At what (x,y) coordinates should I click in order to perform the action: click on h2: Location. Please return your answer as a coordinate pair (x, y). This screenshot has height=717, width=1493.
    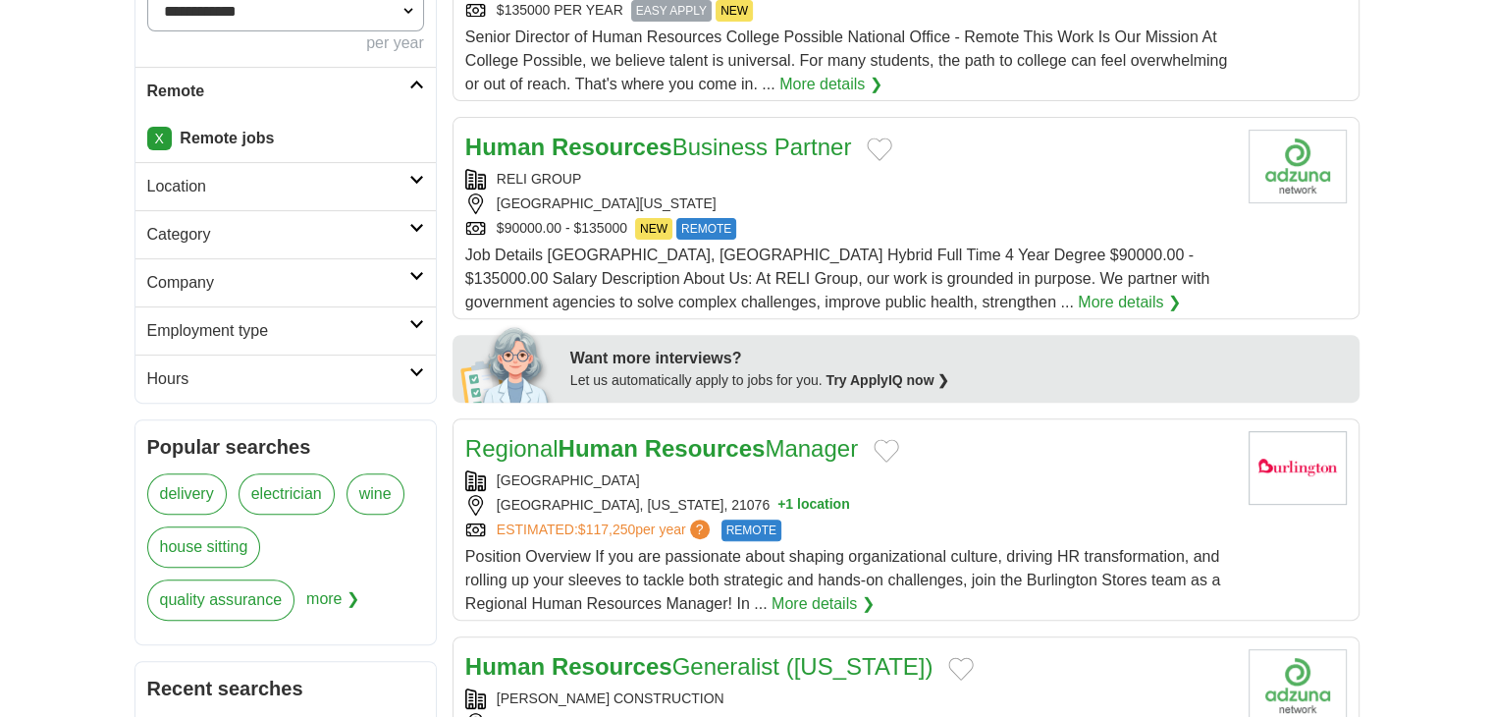
    Looking at the image, I should click on (278, 186).